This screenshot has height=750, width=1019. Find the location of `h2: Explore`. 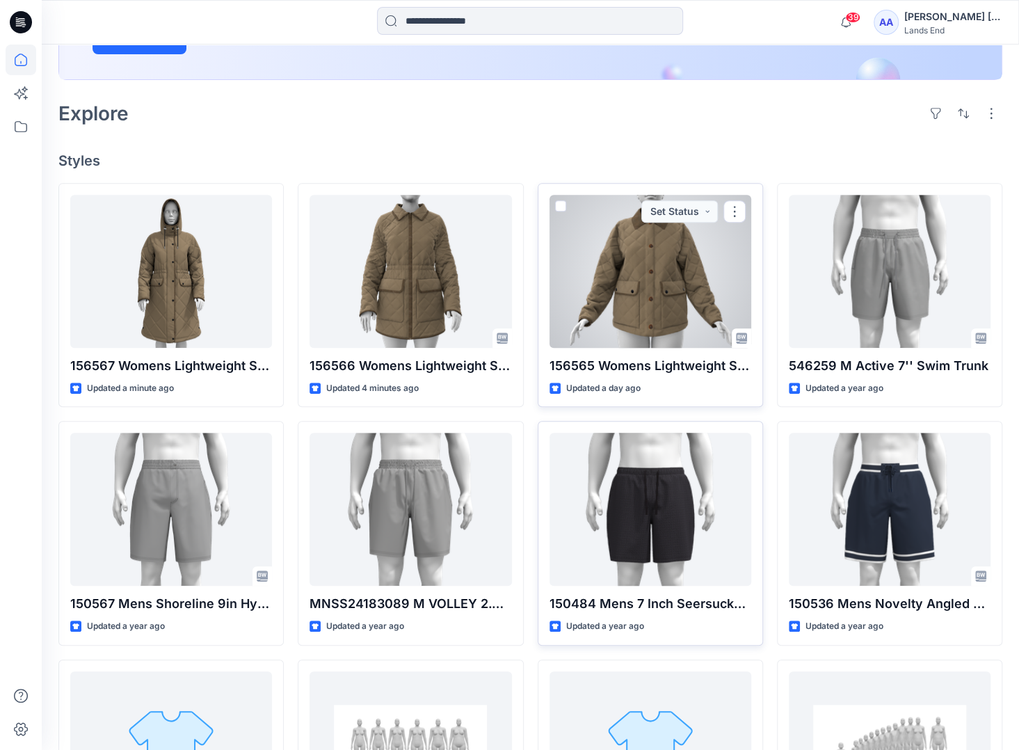

h2: Explore is located at coordinates (93, 113).